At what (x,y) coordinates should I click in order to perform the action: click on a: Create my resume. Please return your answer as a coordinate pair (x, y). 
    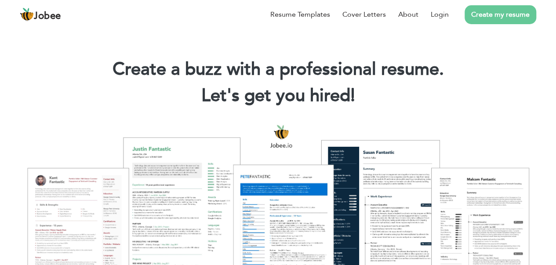
    Looking at the image, I should click on (500, 14).